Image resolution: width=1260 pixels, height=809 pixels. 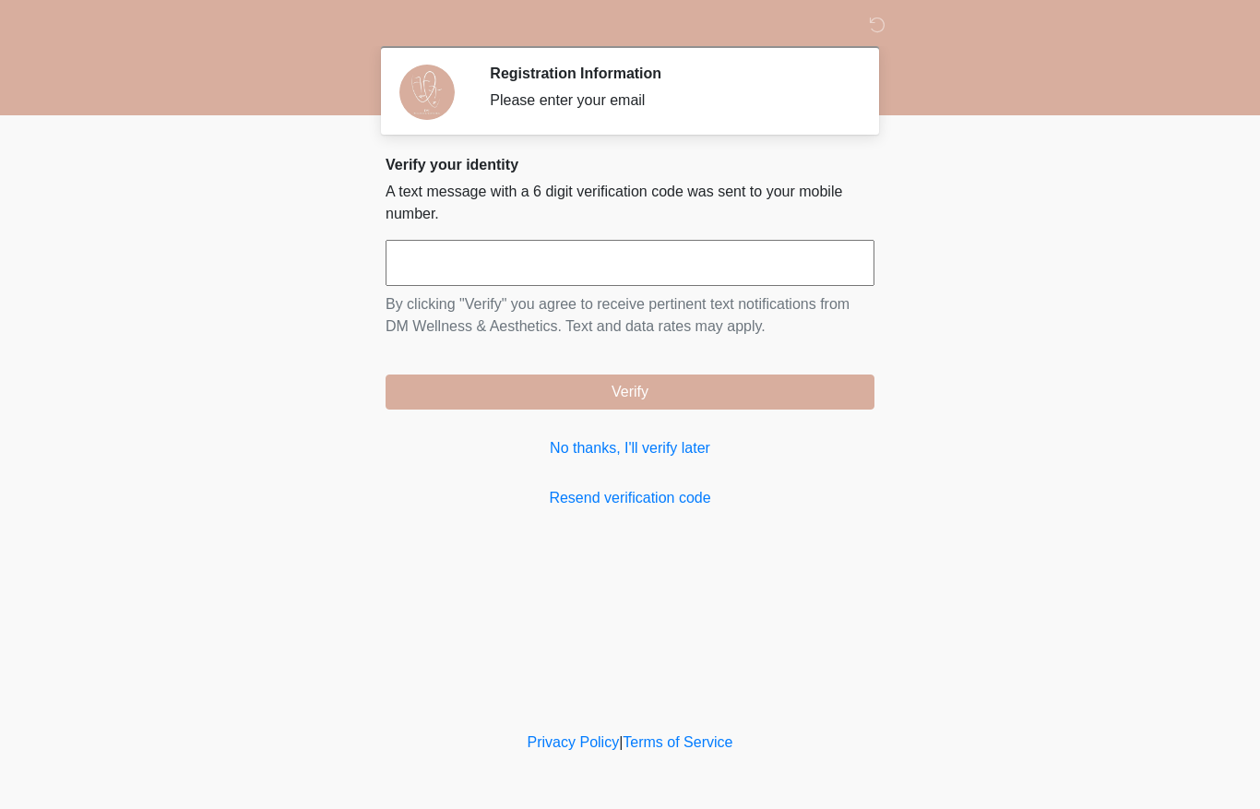 I want to click on p: A text message with a 6 digit verification code was sent to your mobile number., so click(x=630, y=203).